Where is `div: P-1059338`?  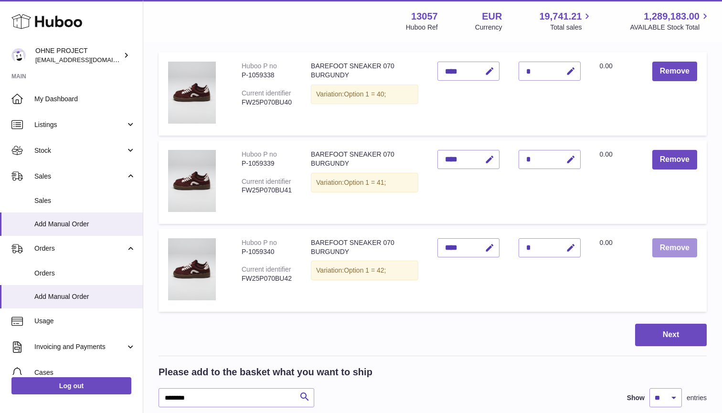
div: P-1059338 is located at coordinates (266, 75).